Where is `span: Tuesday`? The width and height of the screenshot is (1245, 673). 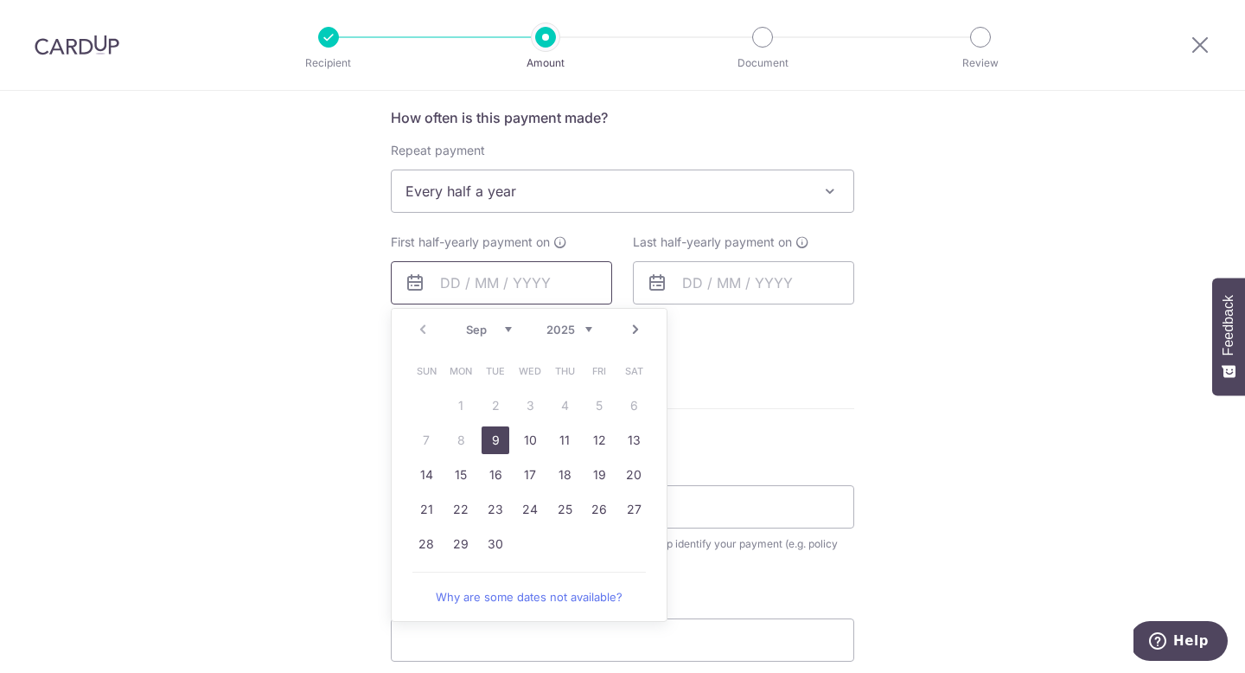 span: Tuesday is located at coordinates (496, 371).